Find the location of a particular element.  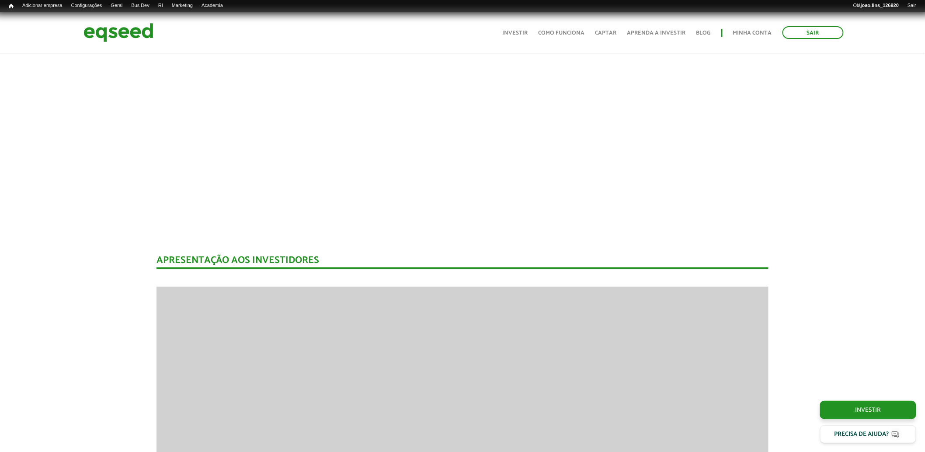

a: Bus Dev is located at coordinates (140, 6).